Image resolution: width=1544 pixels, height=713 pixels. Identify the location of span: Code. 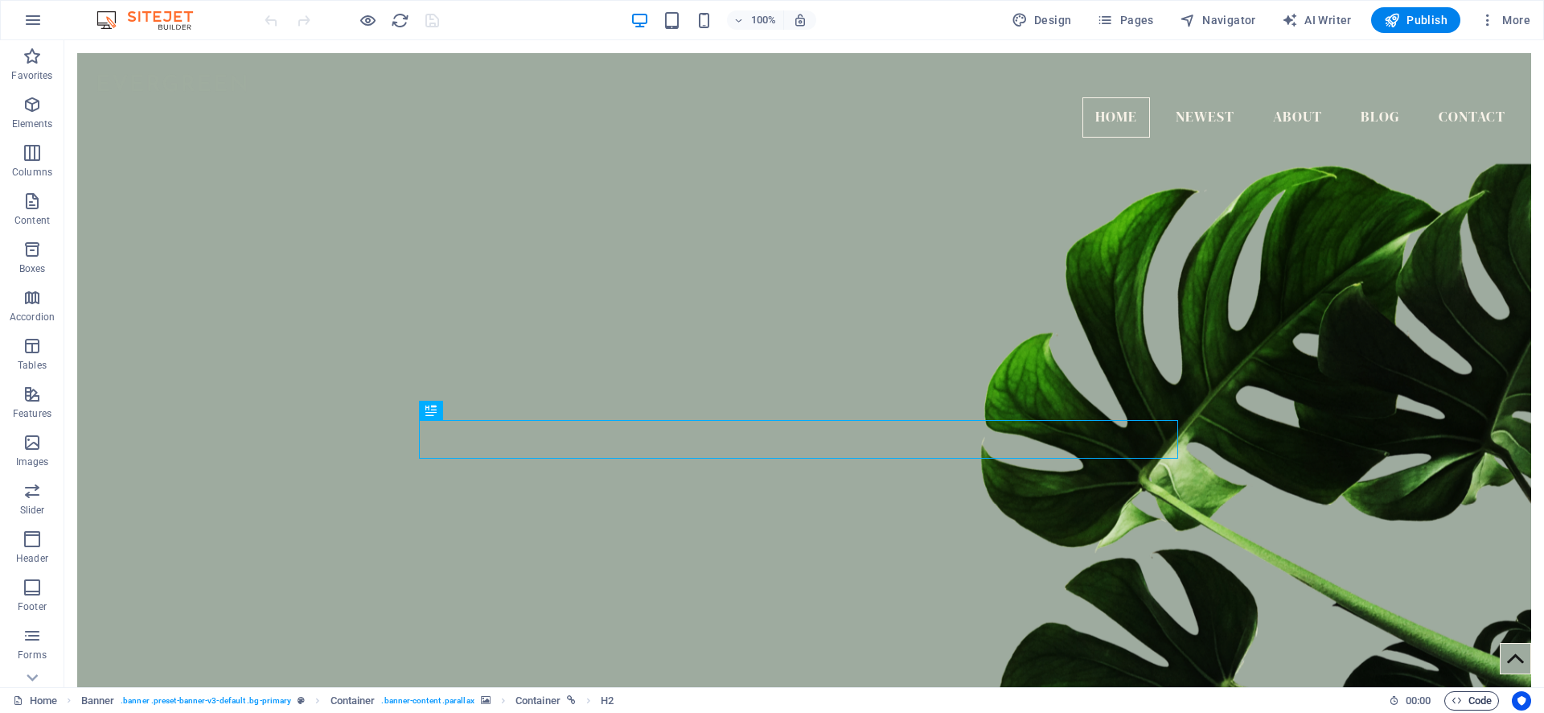
(1472, 701).